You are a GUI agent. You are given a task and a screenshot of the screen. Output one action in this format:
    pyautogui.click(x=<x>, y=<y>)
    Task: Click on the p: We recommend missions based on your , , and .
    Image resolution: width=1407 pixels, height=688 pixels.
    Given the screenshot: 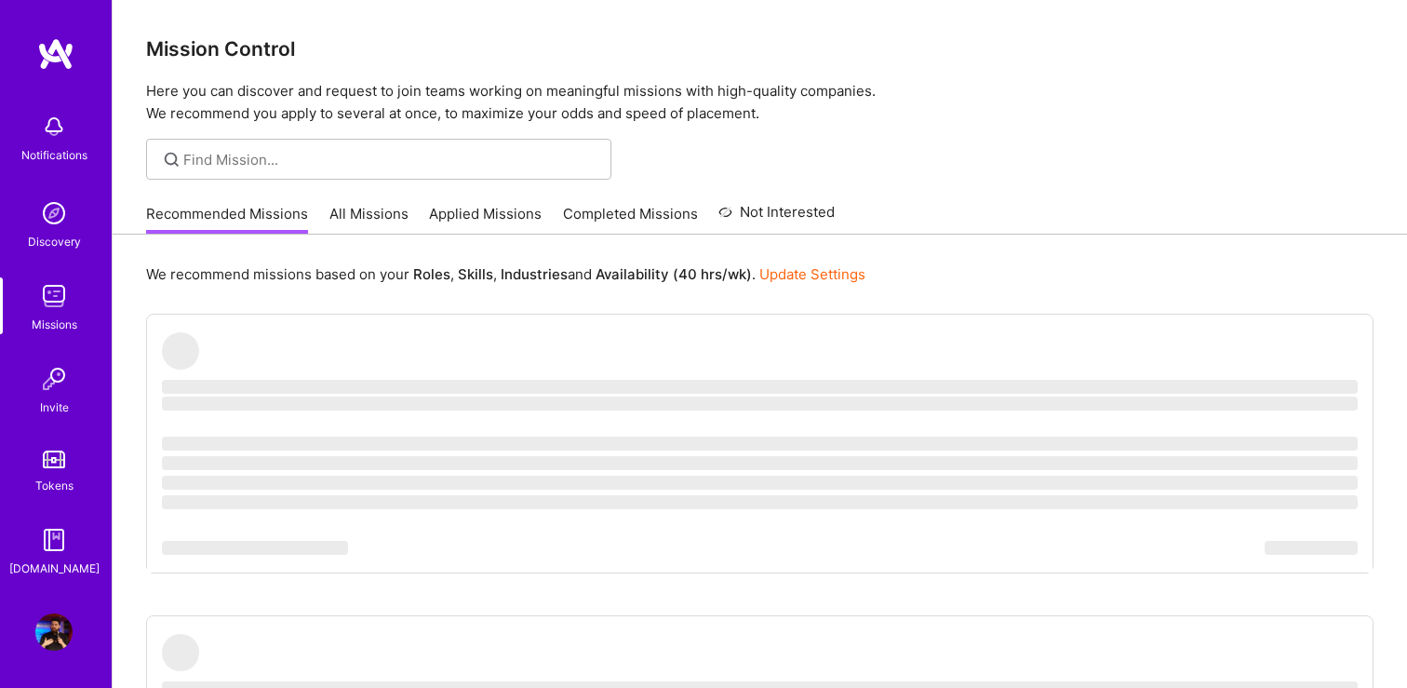 What is the action you would take?
    pyautogui.click(x=505, y=274)
    